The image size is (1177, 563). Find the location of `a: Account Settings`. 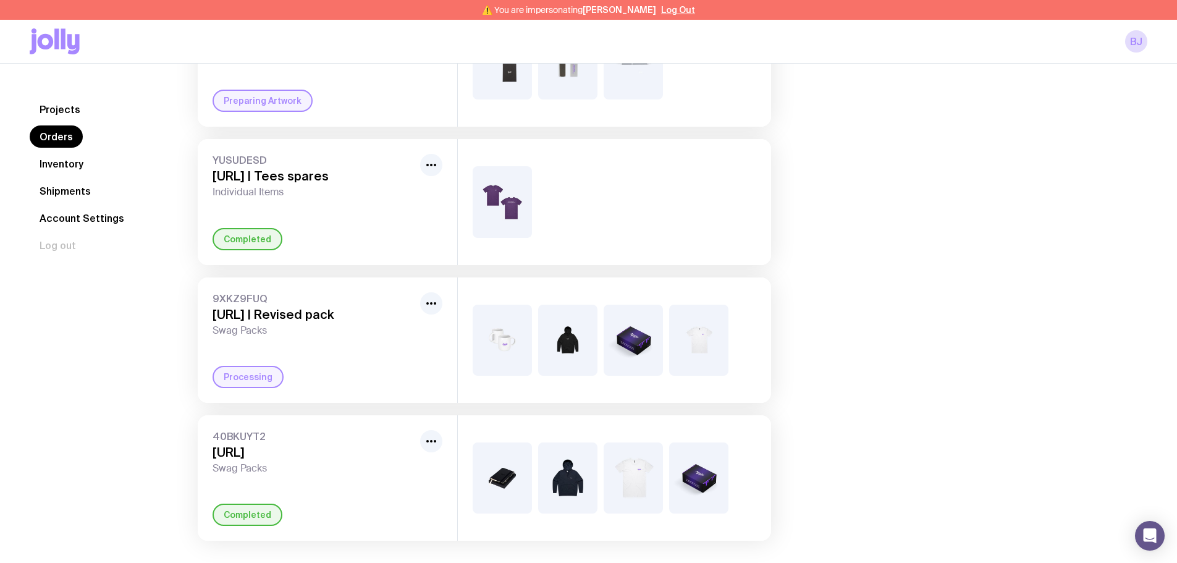

a: Account Settings is located at coordinates (82, 218).